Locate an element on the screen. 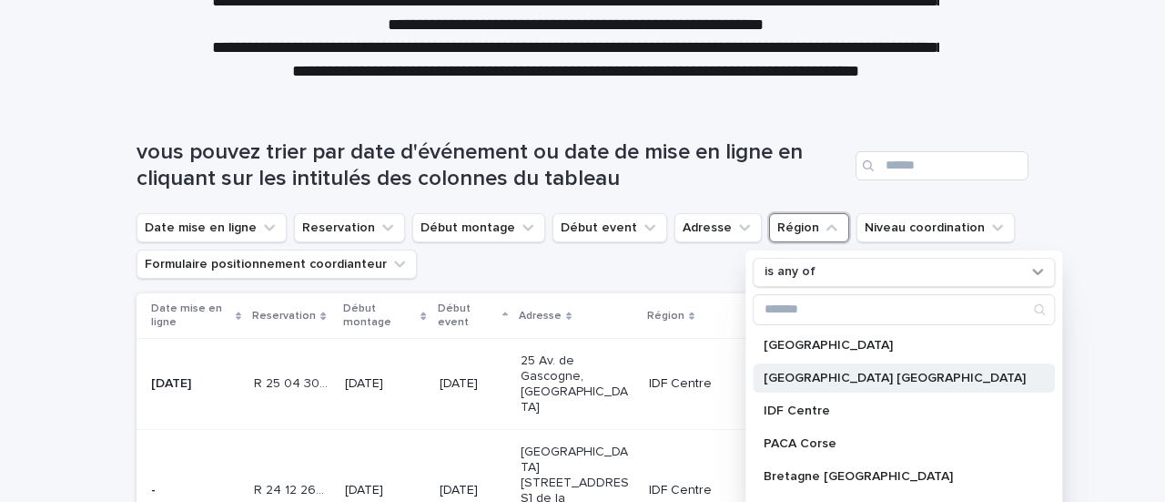  p: Début event is located at coordinates (468, 315).